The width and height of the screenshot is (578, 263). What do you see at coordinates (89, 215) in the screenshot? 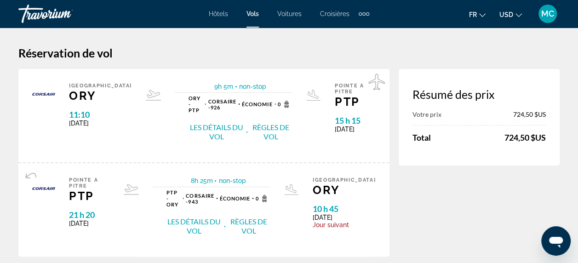
I see `span: 21 h 20` at bounding box center [89, 215].